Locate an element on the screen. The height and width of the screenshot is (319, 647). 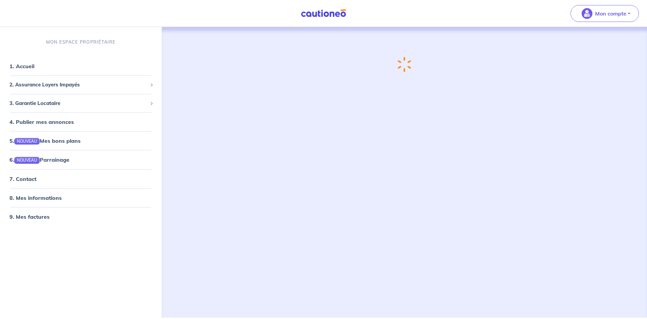
img: illu_account_valid_menu.svg is located at coordinates (587, 13).